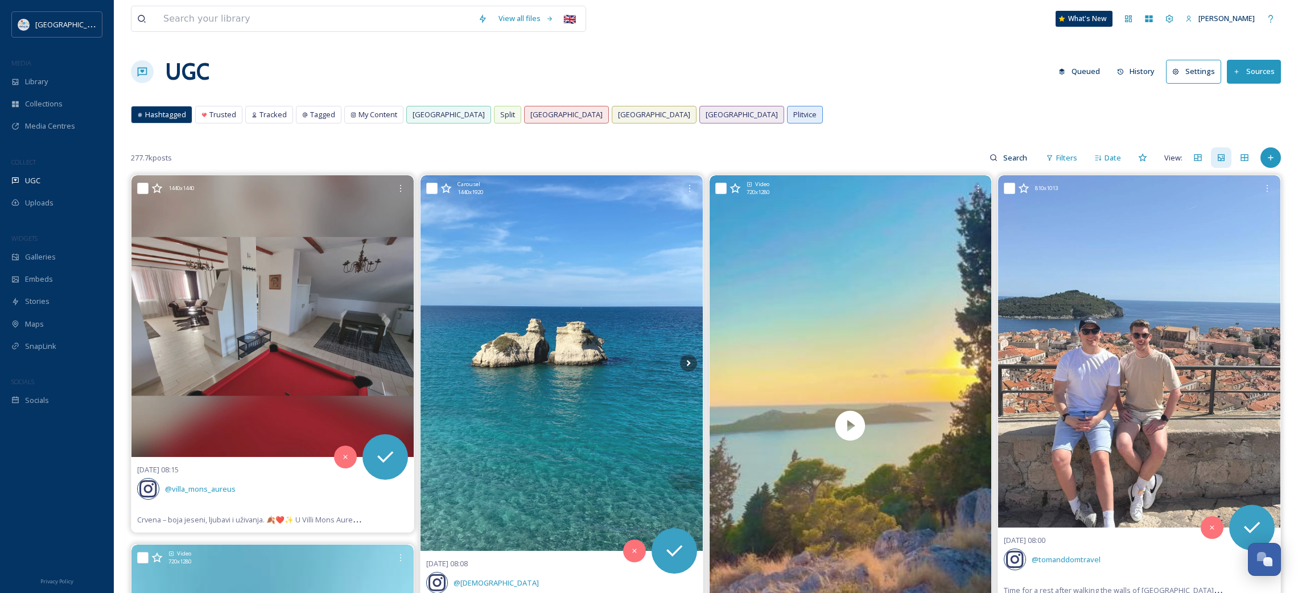  What do you see at coordinates (223, 114) in the screenshot?
I see `span: Trusted` at bounding box center [223, 114].